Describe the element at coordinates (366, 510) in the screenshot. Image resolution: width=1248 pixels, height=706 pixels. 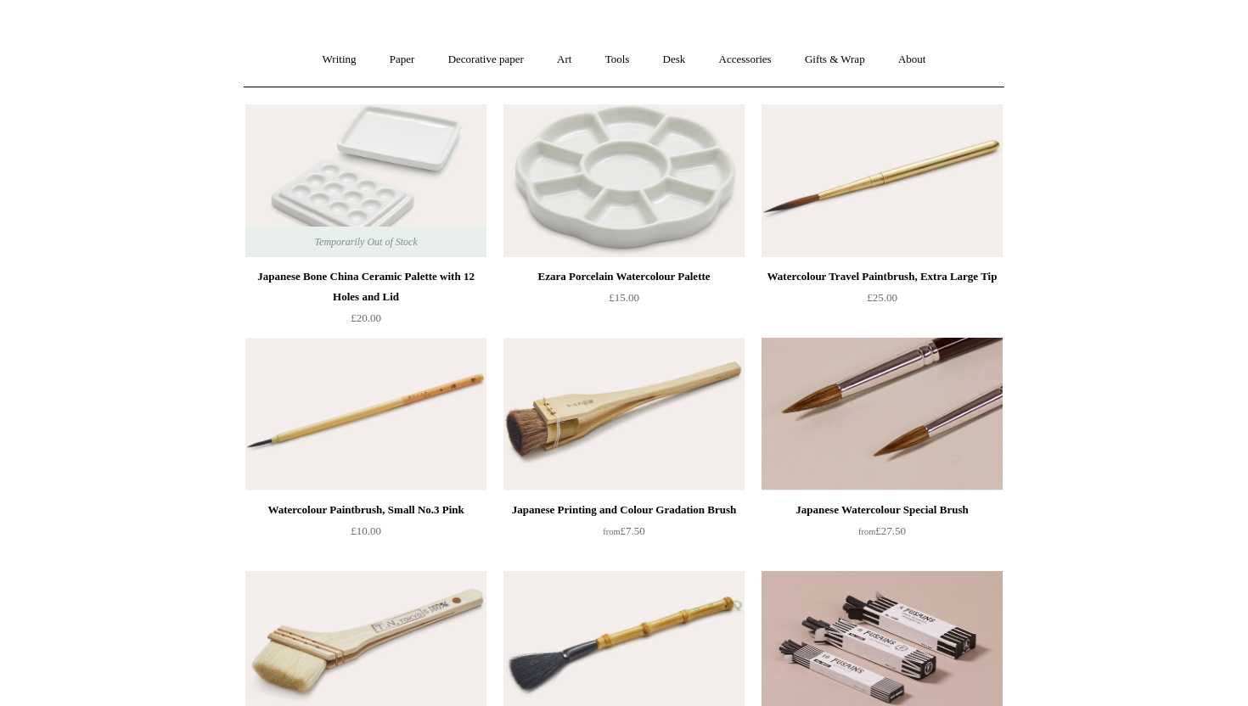
I see `div: Watercolour Paintbrush, Small No.3 Pink` at that location.